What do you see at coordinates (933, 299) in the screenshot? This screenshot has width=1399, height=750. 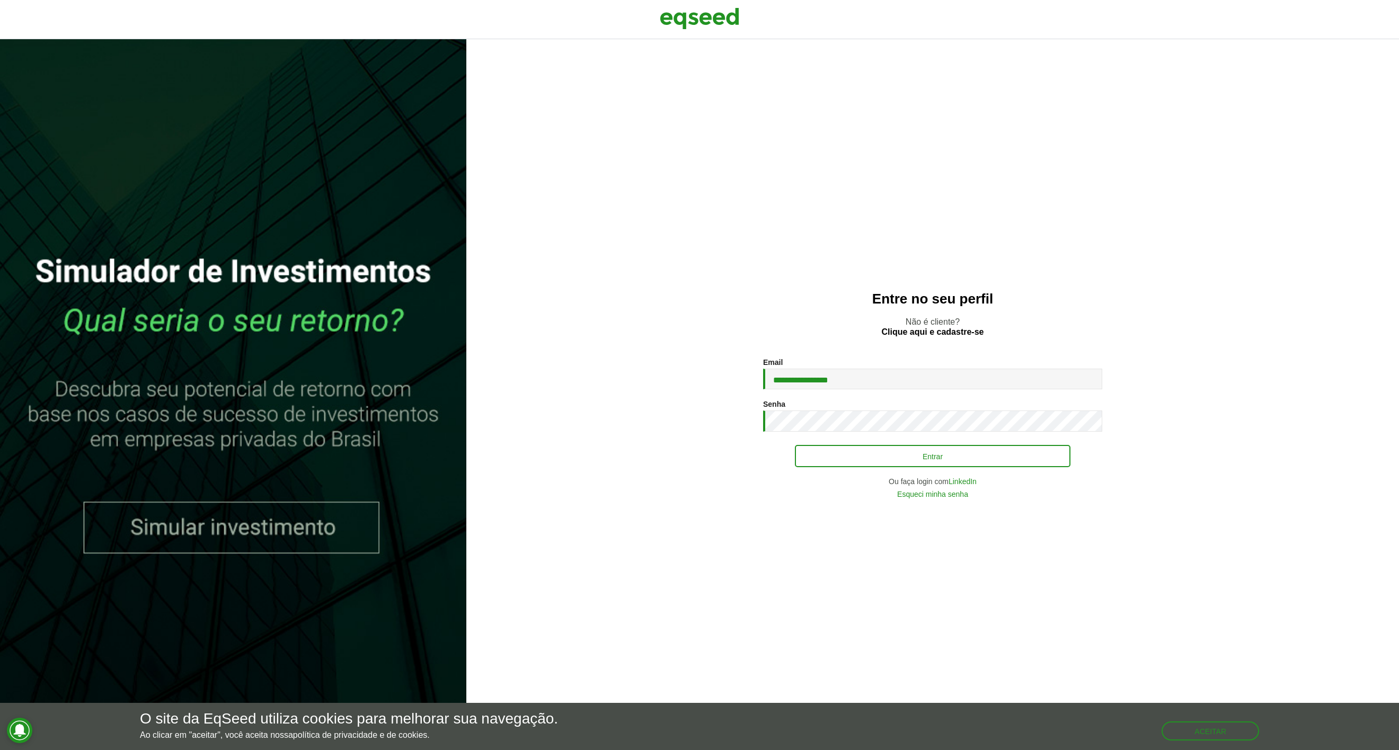 I see `h2: Entre no seu perfil` at bounding box center [933, 299].